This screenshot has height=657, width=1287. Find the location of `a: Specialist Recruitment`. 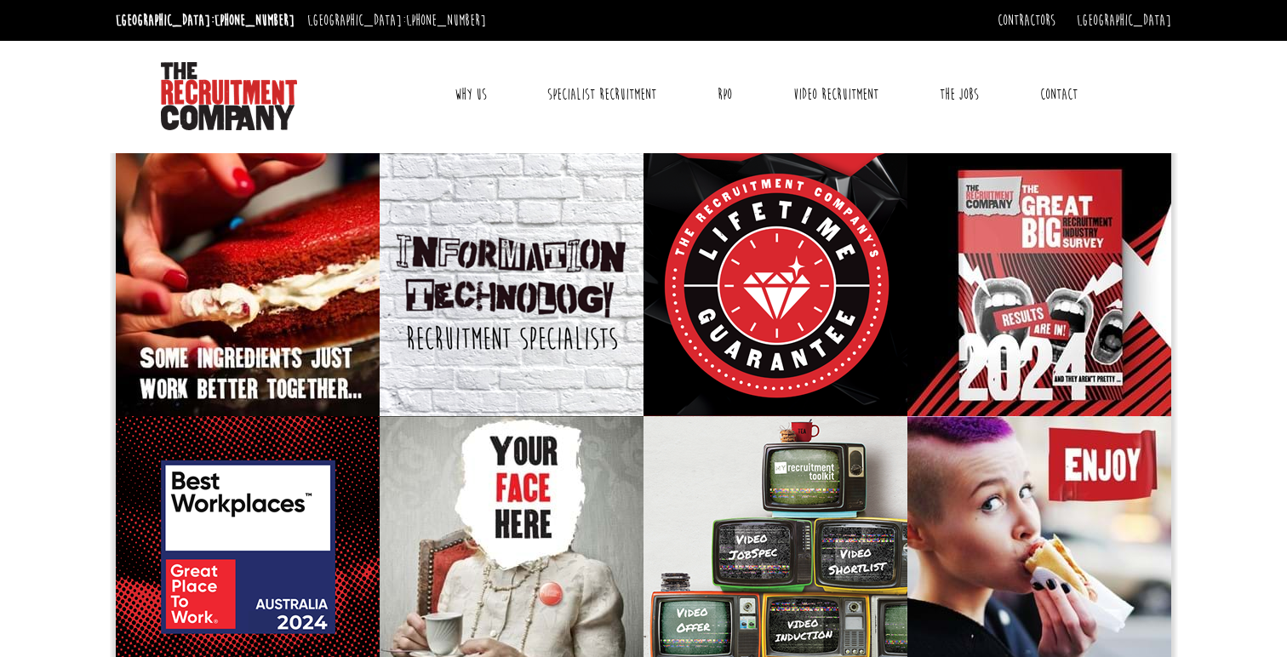

a: Specialist Recruitment is located at coordinates (602, 94).